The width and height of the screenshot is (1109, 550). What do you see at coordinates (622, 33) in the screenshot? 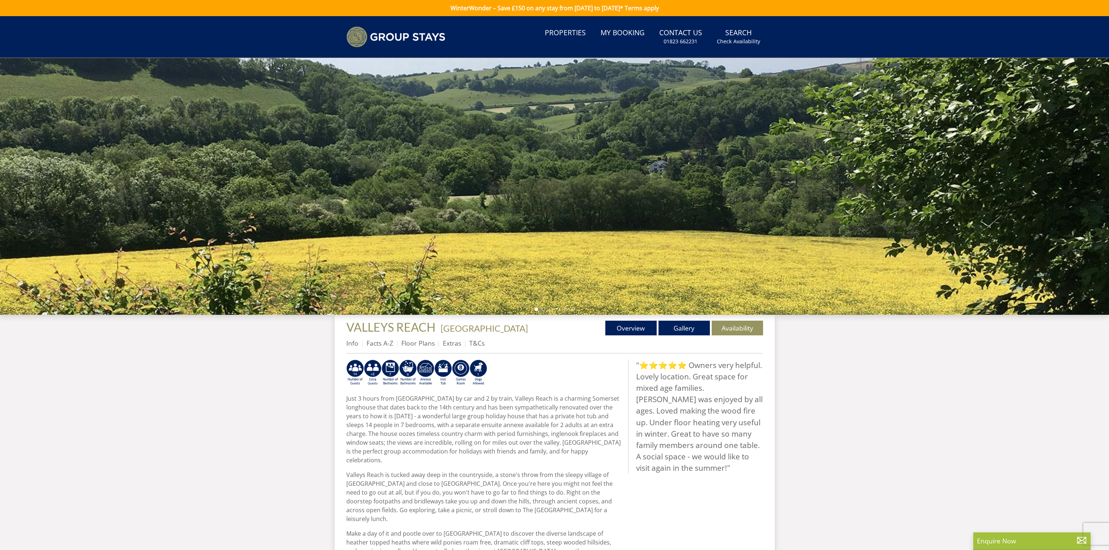
I see `a: My Booking` at bounding box center [622, 33].